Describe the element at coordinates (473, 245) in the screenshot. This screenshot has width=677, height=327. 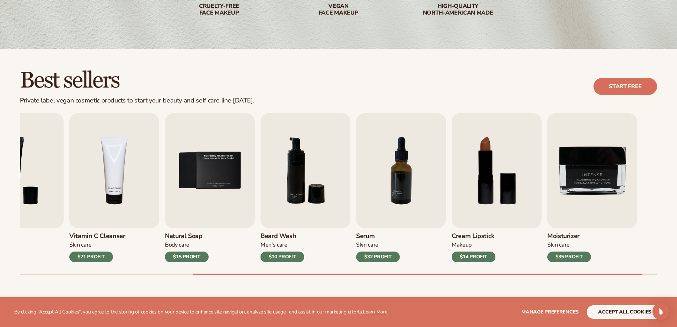
I see `div: Makeup` at that location.